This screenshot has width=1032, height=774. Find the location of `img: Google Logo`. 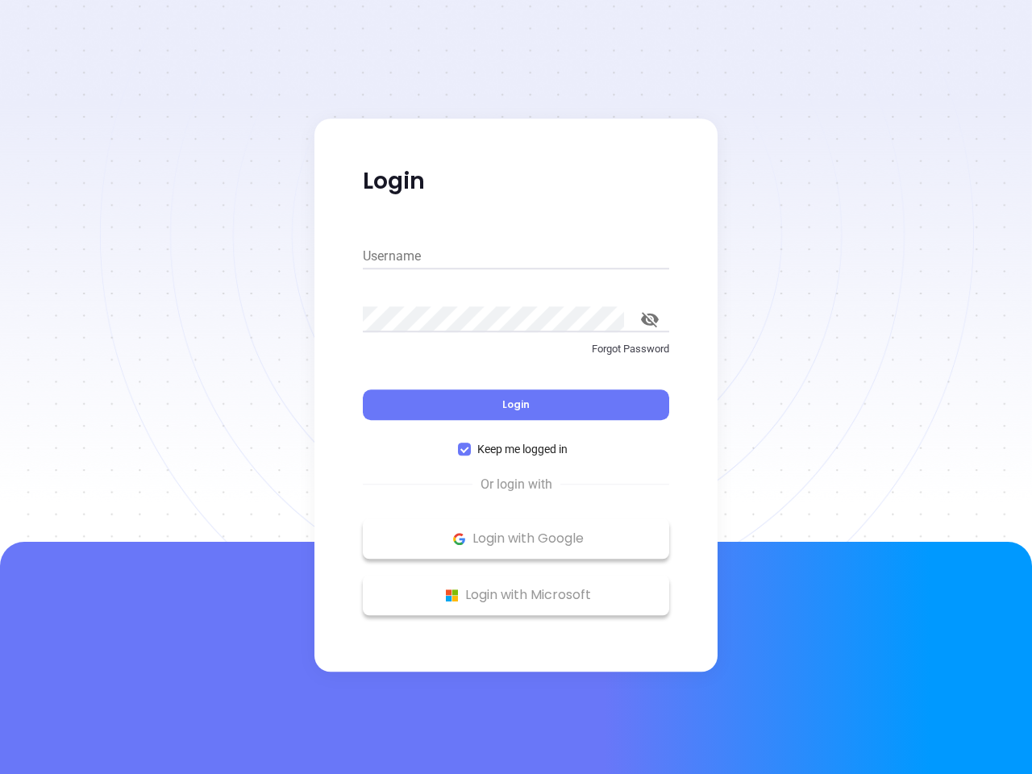

img: Google Logo is located at coordinates (459, 538).